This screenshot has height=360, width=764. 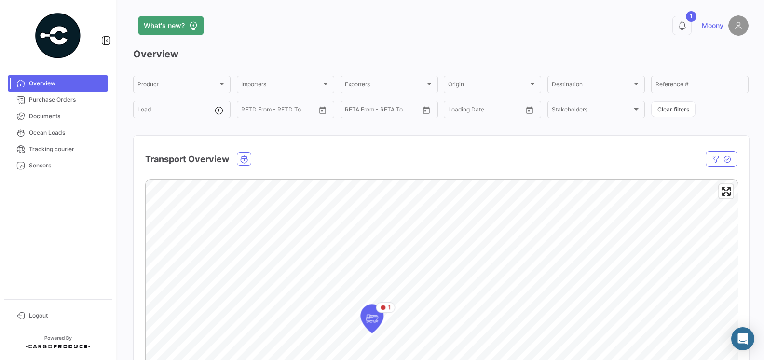 What do you see at coordinates (488, 86) in the screenshot?
I see `span: Origin` at bounding box center [488, 86].